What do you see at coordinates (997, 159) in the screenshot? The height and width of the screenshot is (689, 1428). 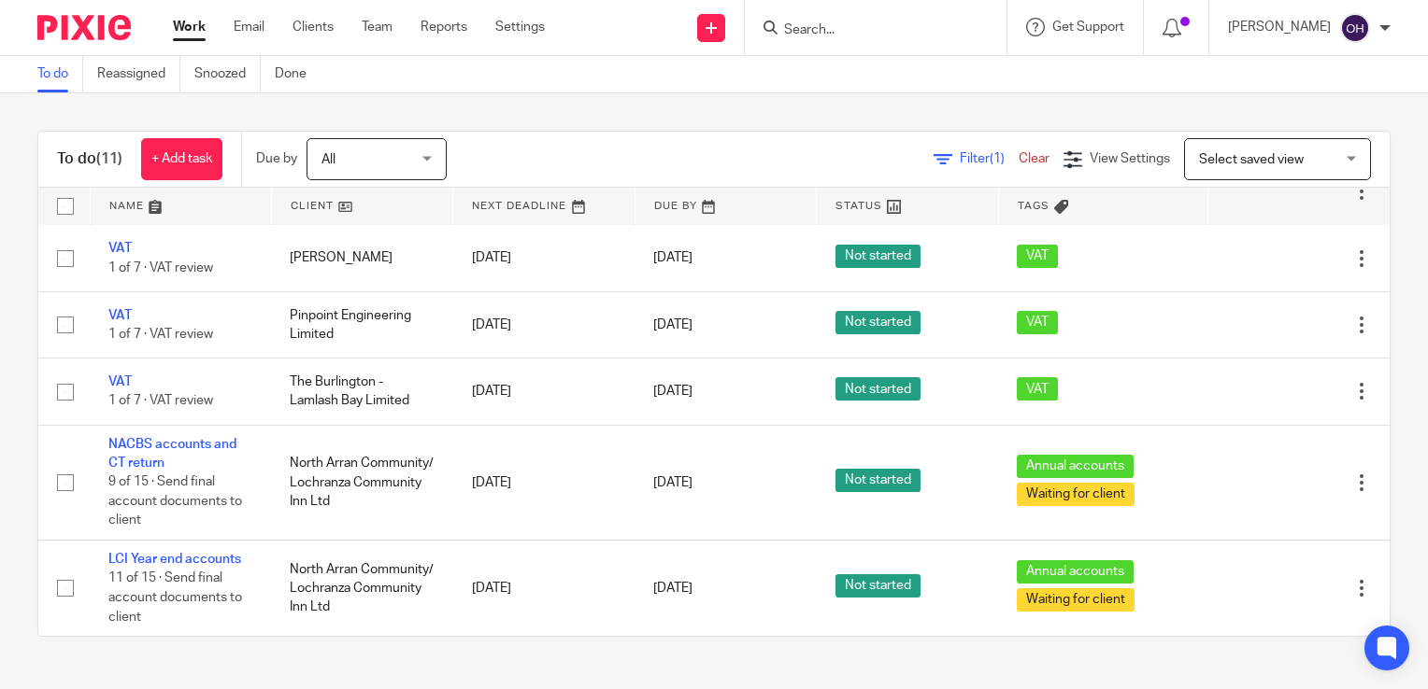 I see `span: (1)` at bounding box center [997, 159].